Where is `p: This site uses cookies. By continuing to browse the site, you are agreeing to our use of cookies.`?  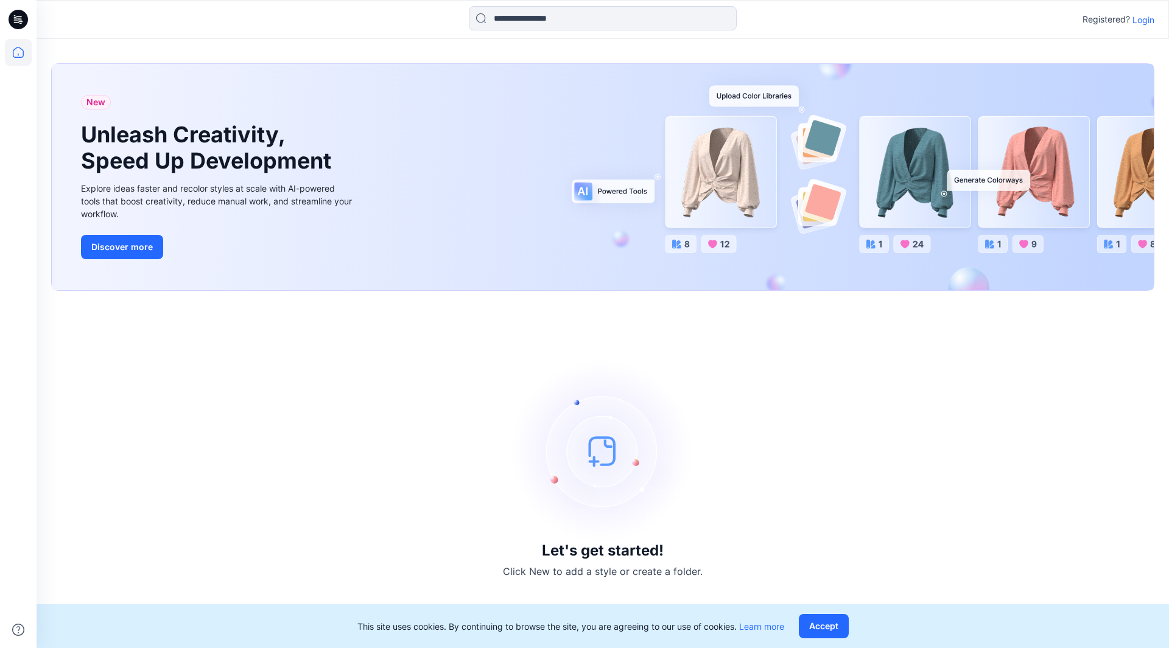
p: This site uses cookies. By continuing to browse the site, you are agreeing to our use of cookies. is located at coordinates (571, 627).